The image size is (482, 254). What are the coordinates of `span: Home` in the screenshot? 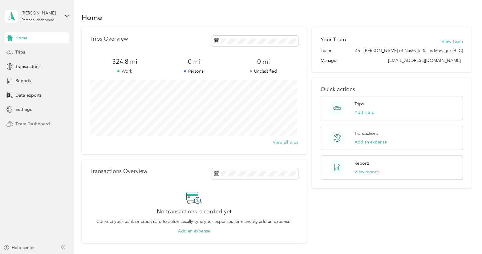 It's located at (21, 38).